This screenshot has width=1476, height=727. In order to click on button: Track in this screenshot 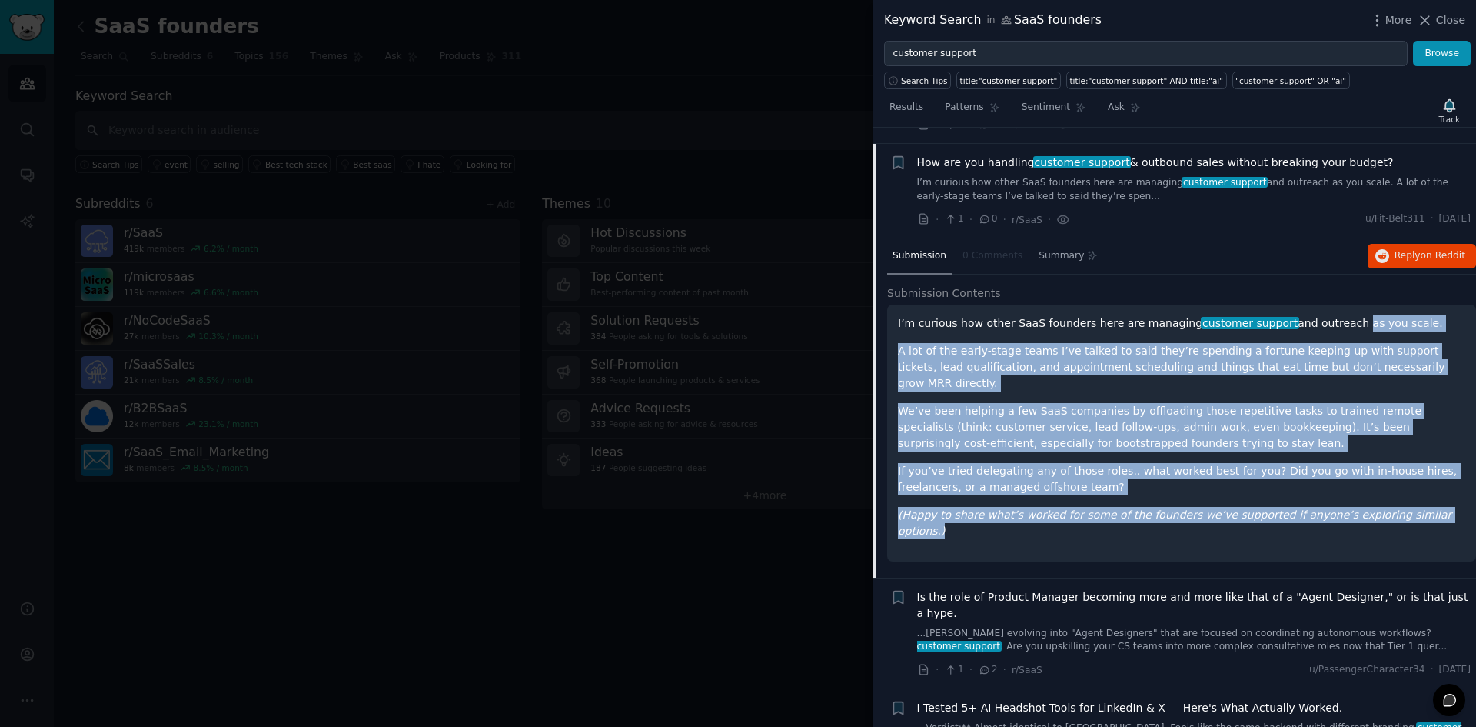, I will do `click(1449, 111)`.